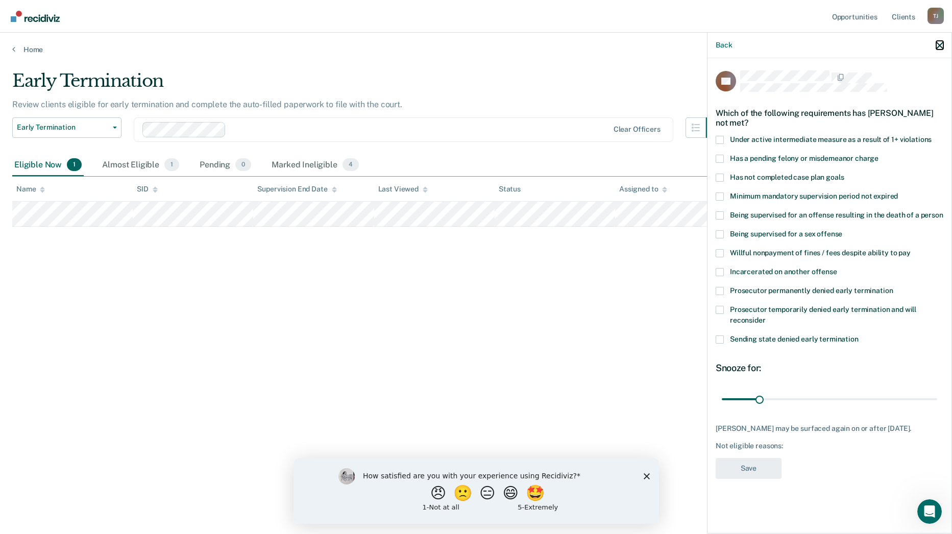 This screenshot has height=534, width=952. I want to click on span: 4, so click(351, 165).